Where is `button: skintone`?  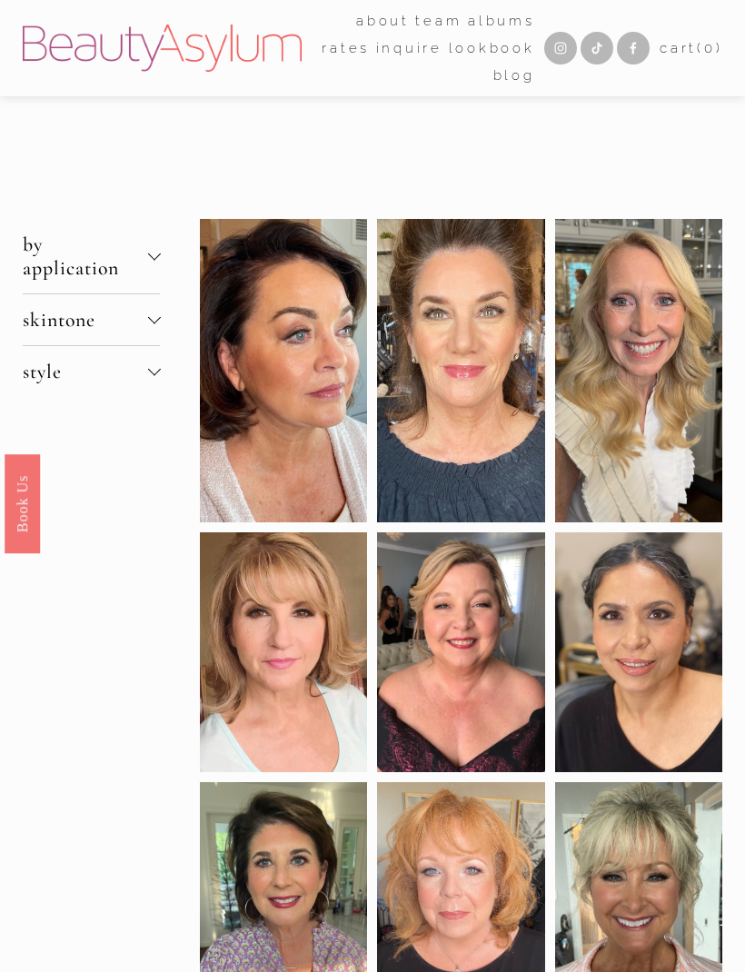 button: skintone is located at coordinates (92, 320).